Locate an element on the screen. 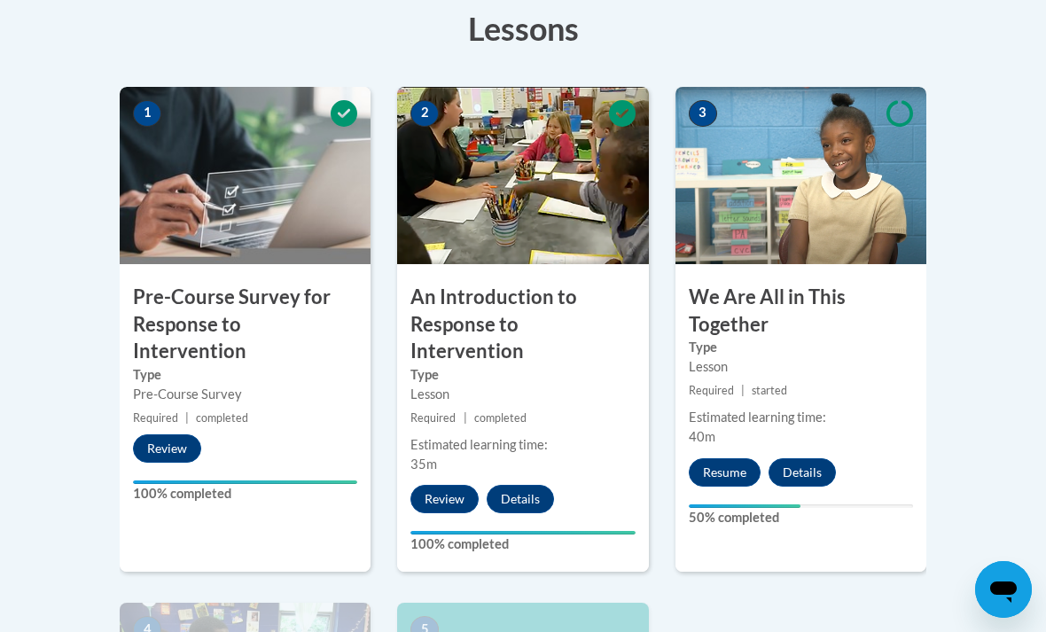 This screenshot has width=1046, height=632. h3: An Introduction to Response to Intervention is located at coordinates (522, 324).